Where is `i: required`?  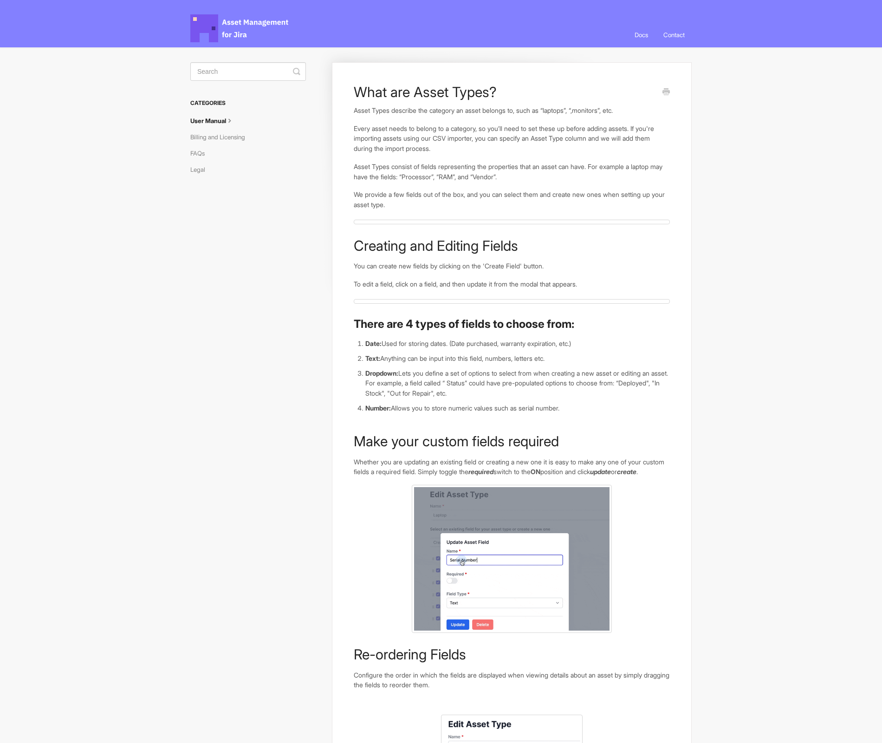 i: required is located at coordinates (481, 471).